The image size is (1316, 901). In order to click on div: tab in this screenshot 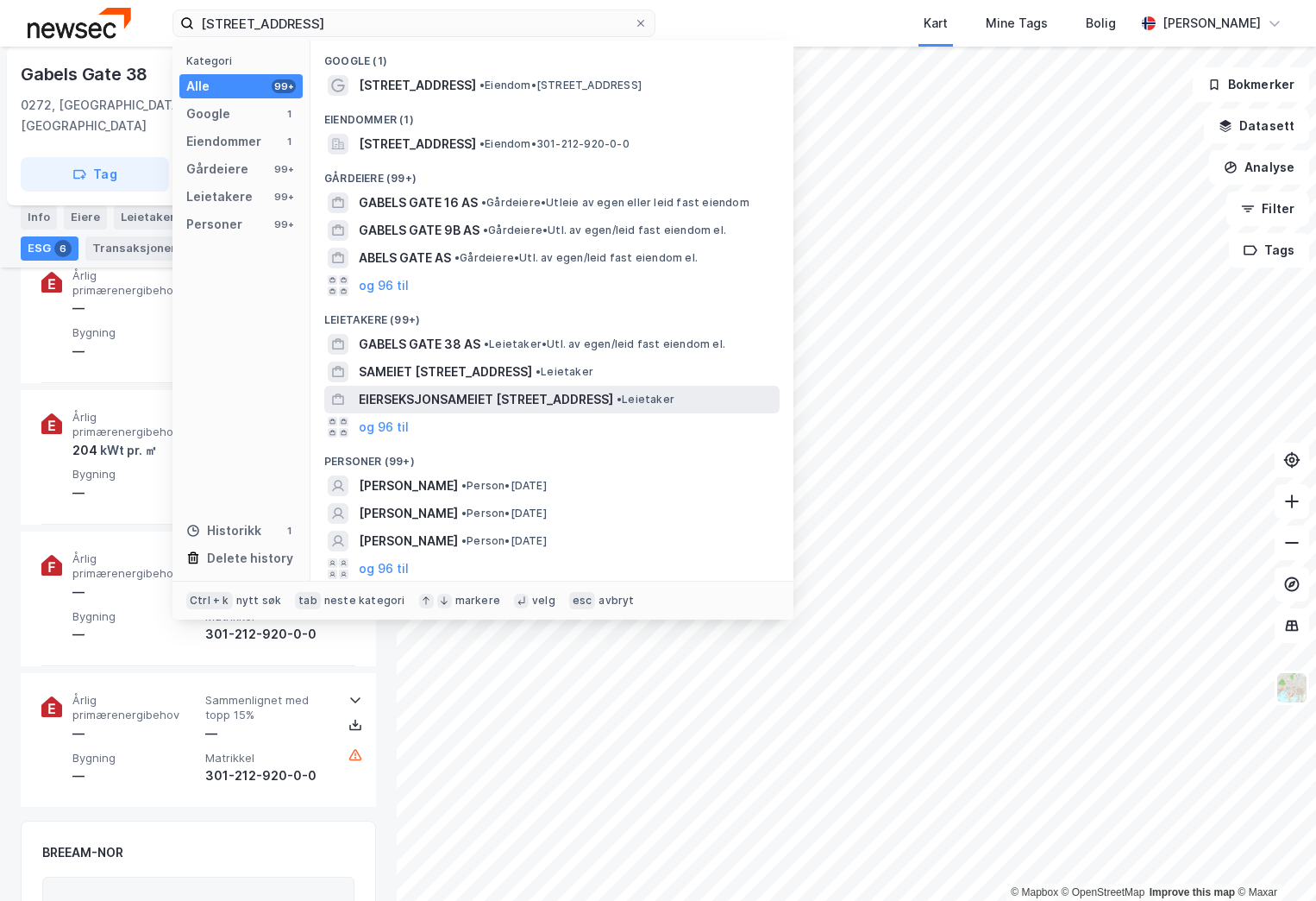, I will do `click(308, 600)`.